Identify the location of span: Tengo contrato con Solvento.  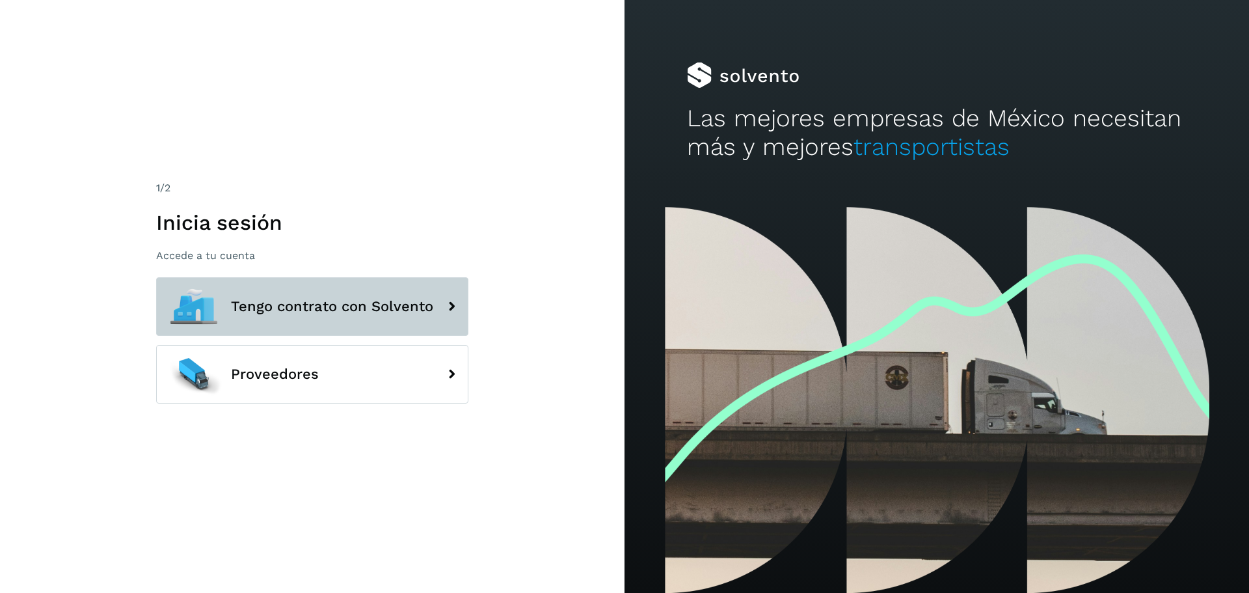
(332, 306).